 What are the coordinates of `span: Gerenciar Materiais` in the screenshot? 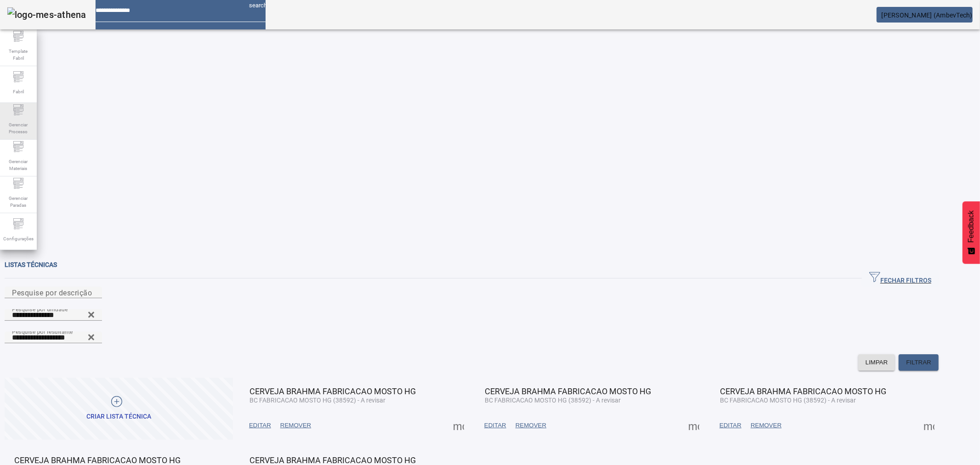 It's located at (18, 165).